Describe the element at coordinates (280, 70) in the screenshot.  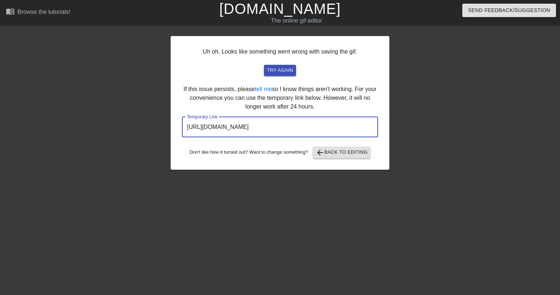
I see `span: try again` at that location.